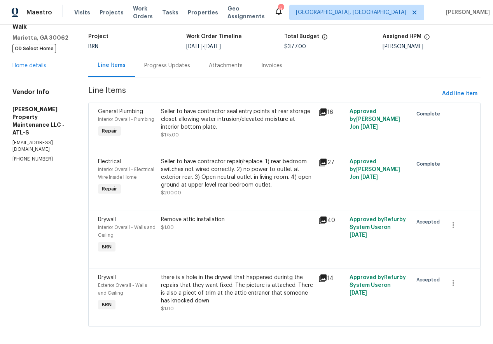 This screenshot has height=344, width=493. I want to click on span: Line Items, so click(264, 94).